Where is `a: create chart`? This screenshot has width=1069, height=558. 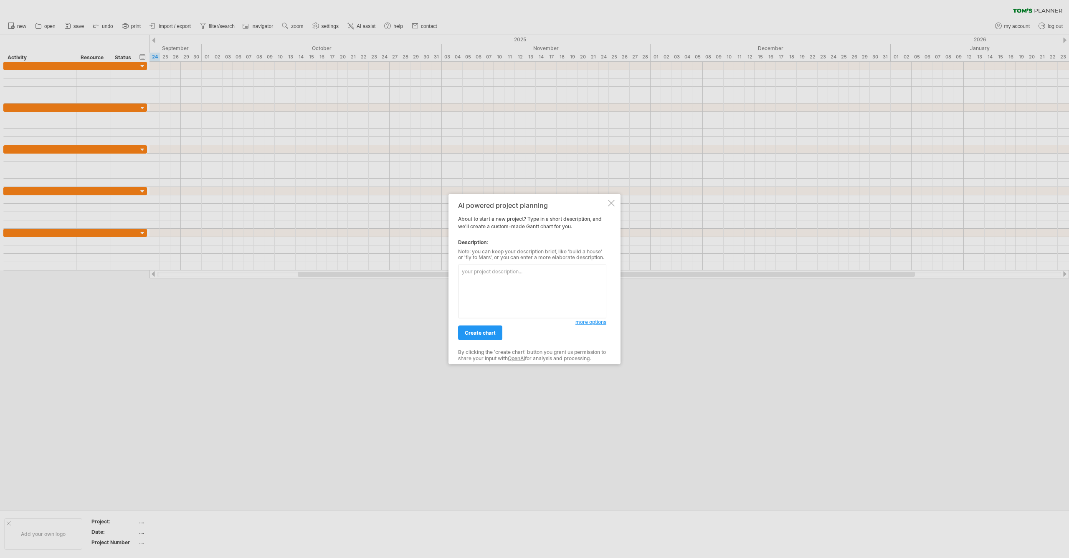
a: create chart is located at coordinates (480, 333).